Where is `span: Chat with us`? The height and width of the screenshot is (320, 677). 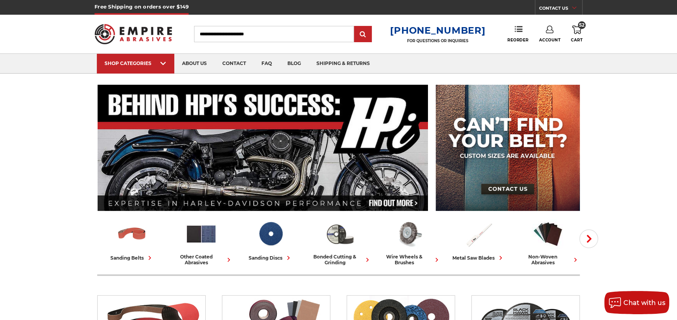
span: Chat with us is located at coordinates (644, 303).